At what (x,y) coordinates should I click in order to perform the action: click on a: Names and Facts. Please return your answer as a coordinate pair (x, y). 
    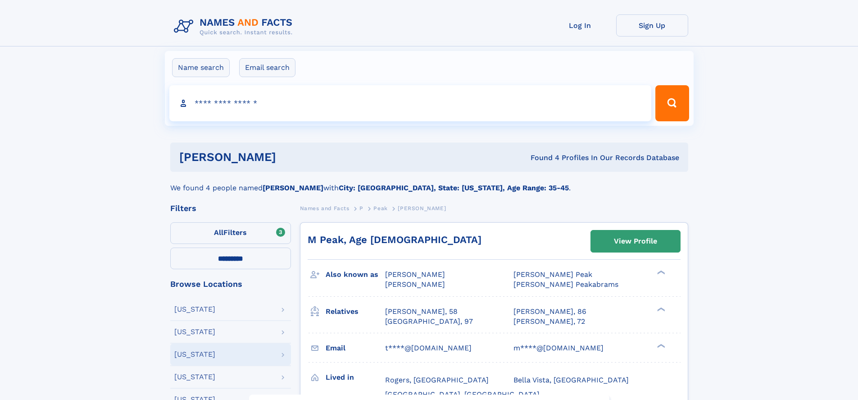
    Looking at the image, I should click on (325, 208).